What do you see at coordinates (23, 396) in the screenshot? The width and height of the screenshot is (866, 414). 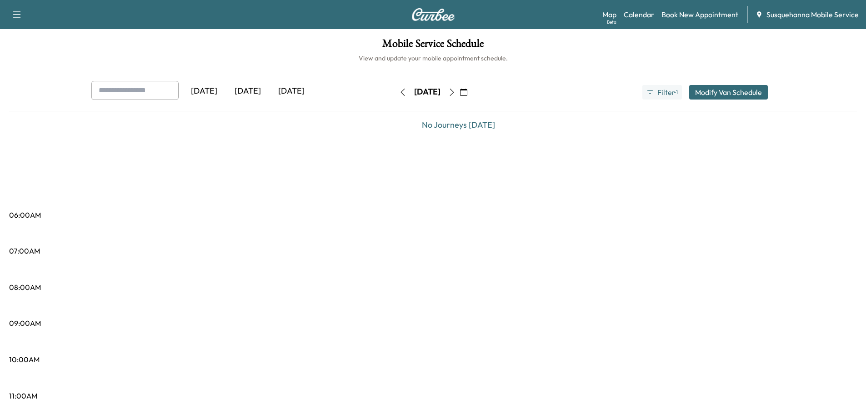 I see `p: 11:00AM` at bounding box center [23, 396].